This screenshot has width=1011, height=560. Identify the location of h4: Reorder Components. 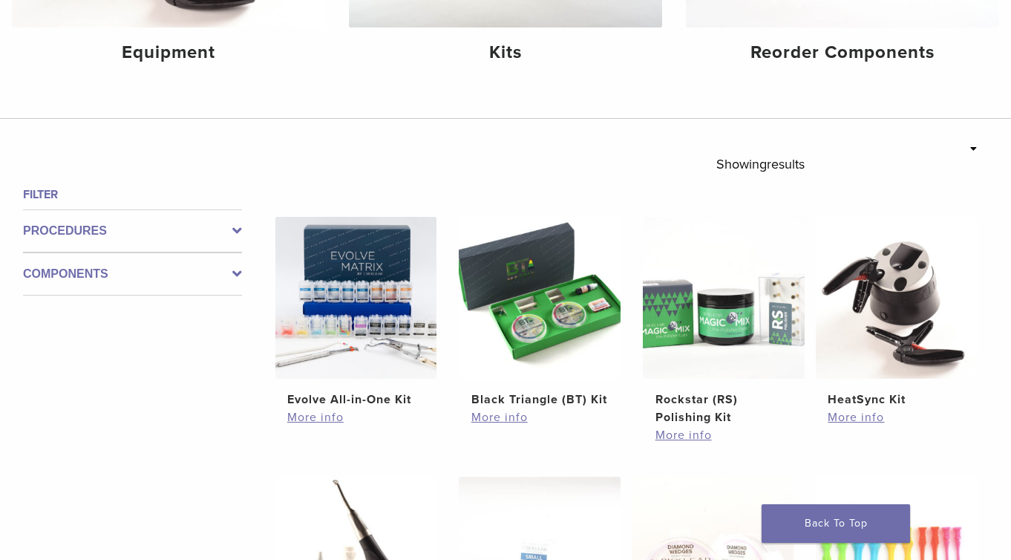
(842, 53).